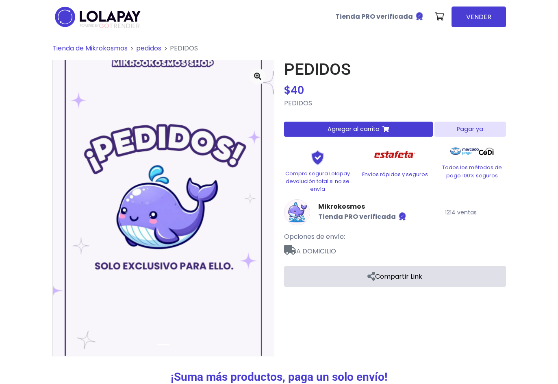  What do you see at coordinates (353, 129) in the screenshot?
I see `span: Agregar al carrito` at bounding box center [353, 129].